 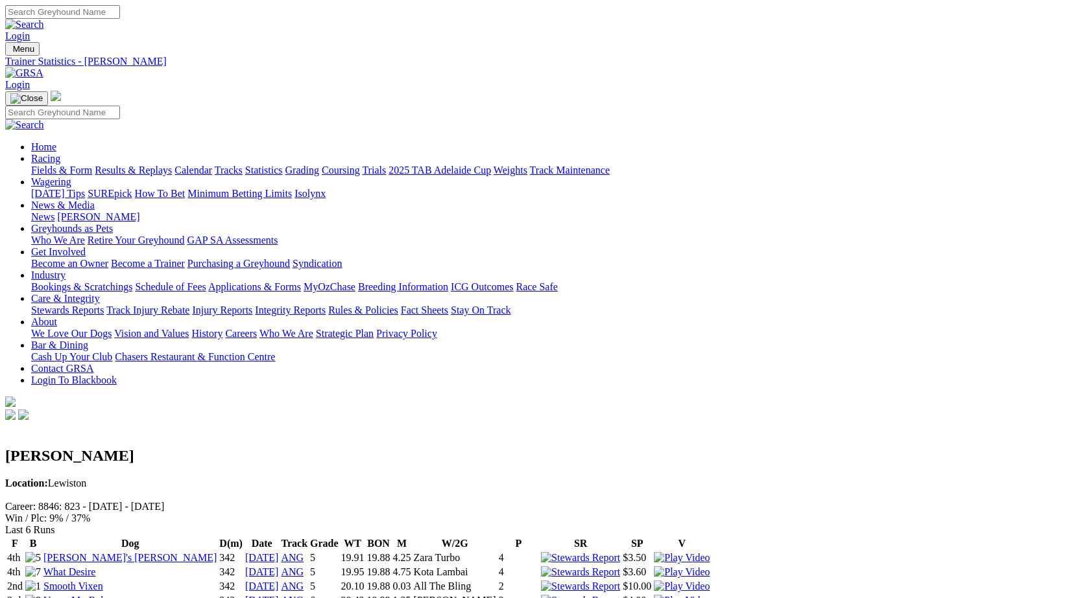 What do you see at coordinates (402, 573) in the screenshot?
I see `td: 4.75` at bounding box center [402, 573].